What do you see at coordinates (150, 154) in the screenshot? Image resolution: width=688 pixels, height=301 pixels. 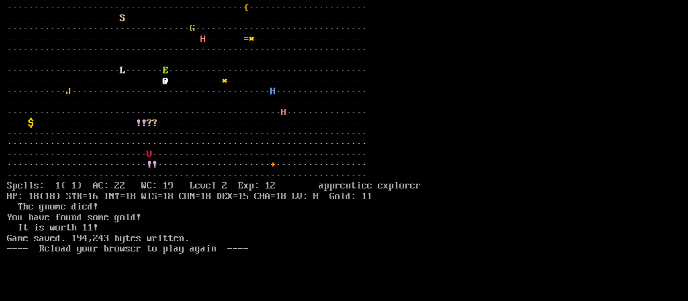 I see `font: V` at bounding box center [150, 154].